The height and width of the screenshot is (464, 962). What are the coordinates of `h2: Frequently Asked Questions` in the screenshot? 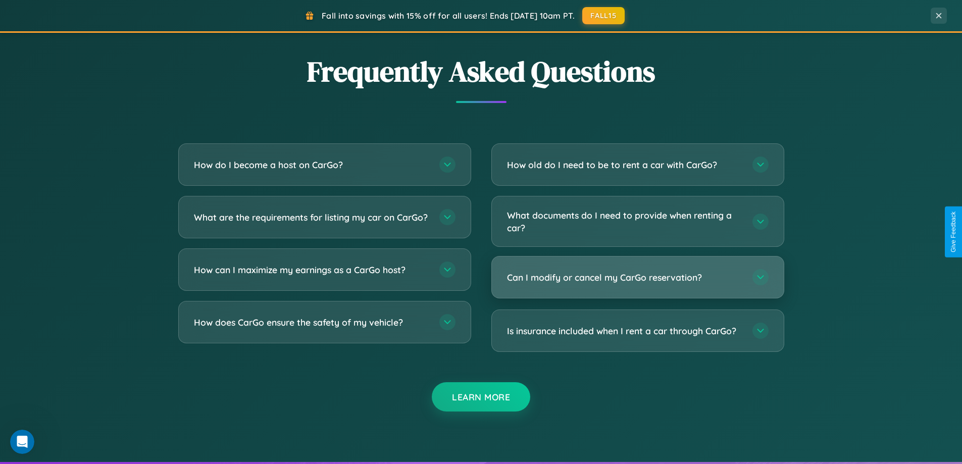 It's located at (481, 71).